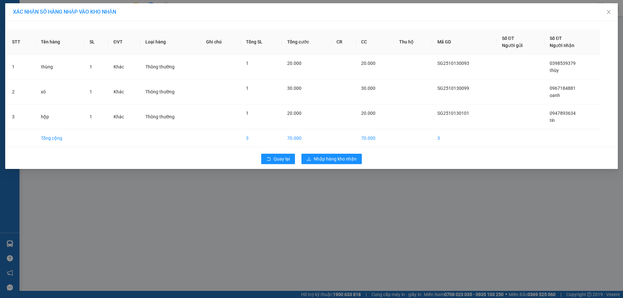  I want to click on div: Thi, so click(95, 24).